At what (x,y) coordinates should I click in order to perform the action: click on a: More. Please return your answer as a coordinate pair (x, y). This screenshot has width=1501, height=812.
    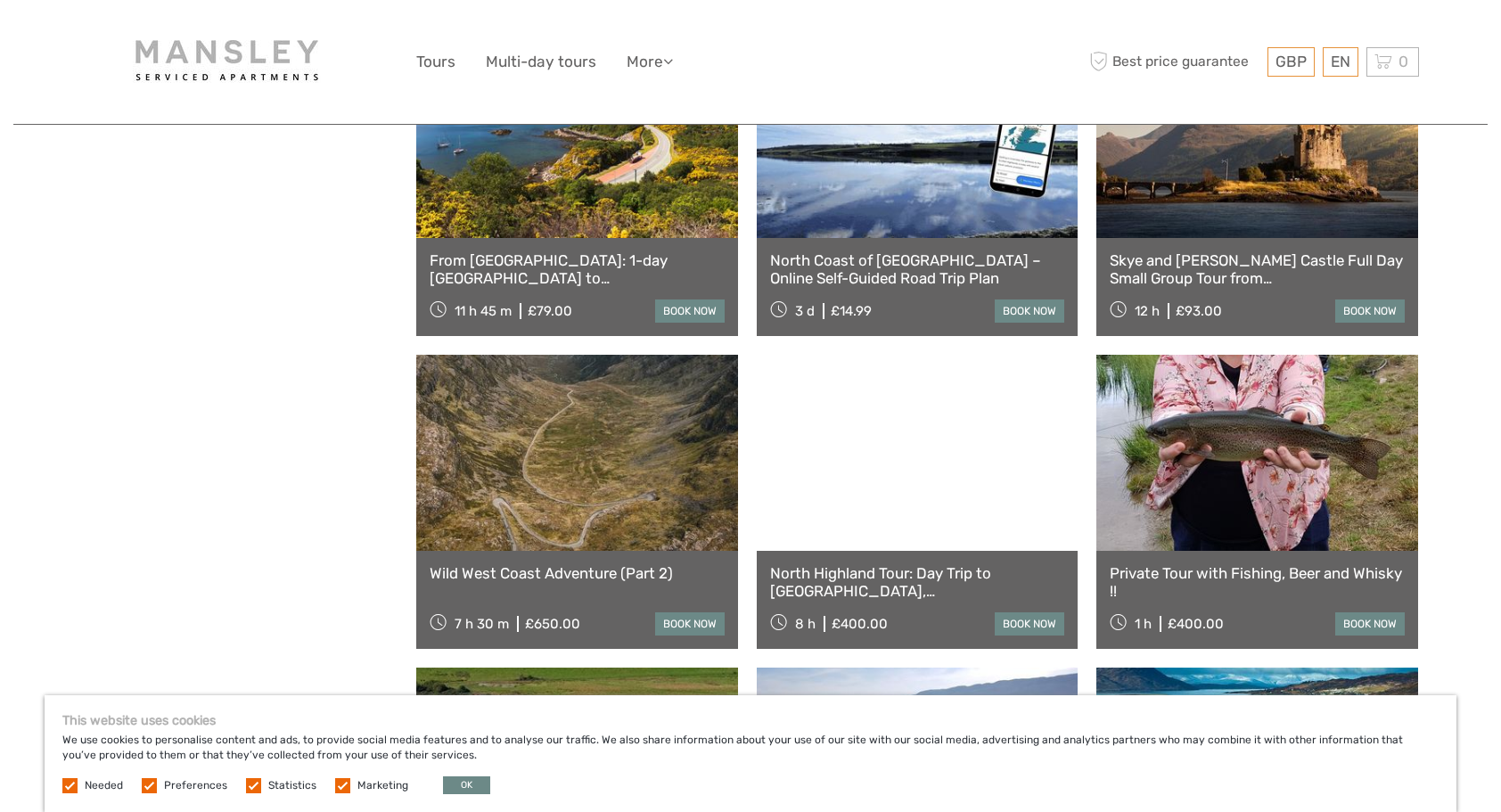
    Looking at the image, I should click on (650, 61).